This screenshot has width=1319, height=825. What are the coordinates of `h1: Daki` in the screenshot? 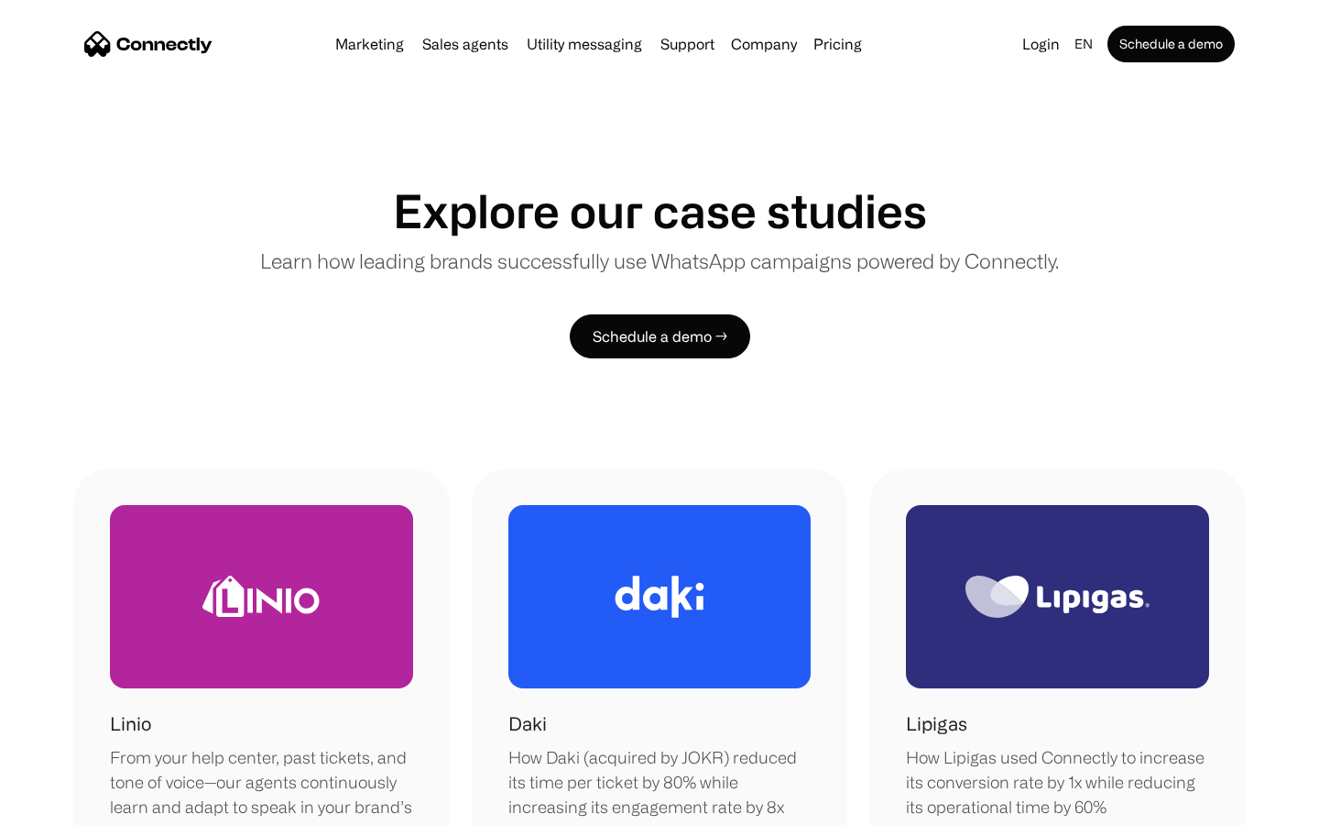 It's located at (528, 724).